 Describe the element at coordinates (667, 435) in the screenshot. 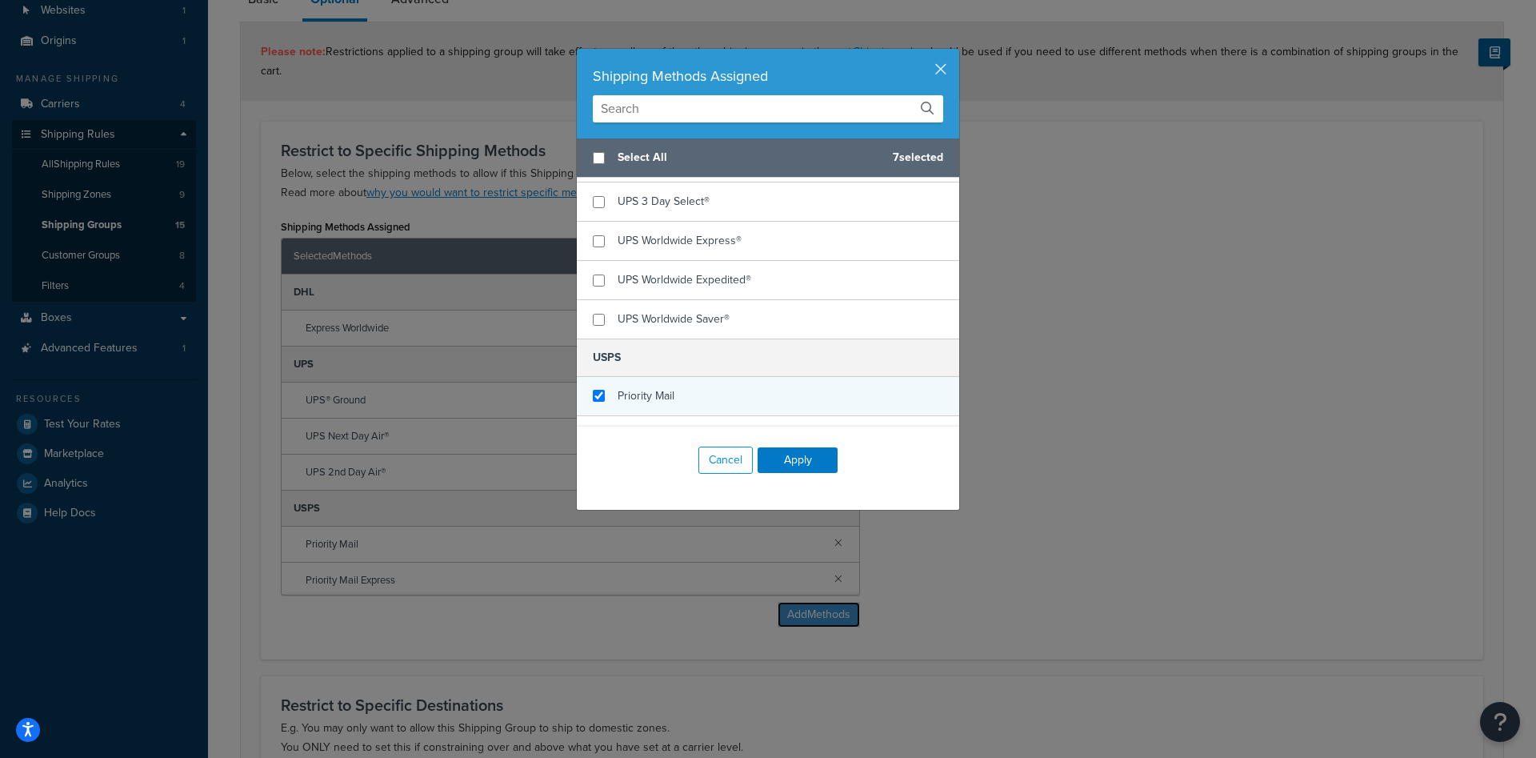

I see `span: Priority Mail Express` at that location.